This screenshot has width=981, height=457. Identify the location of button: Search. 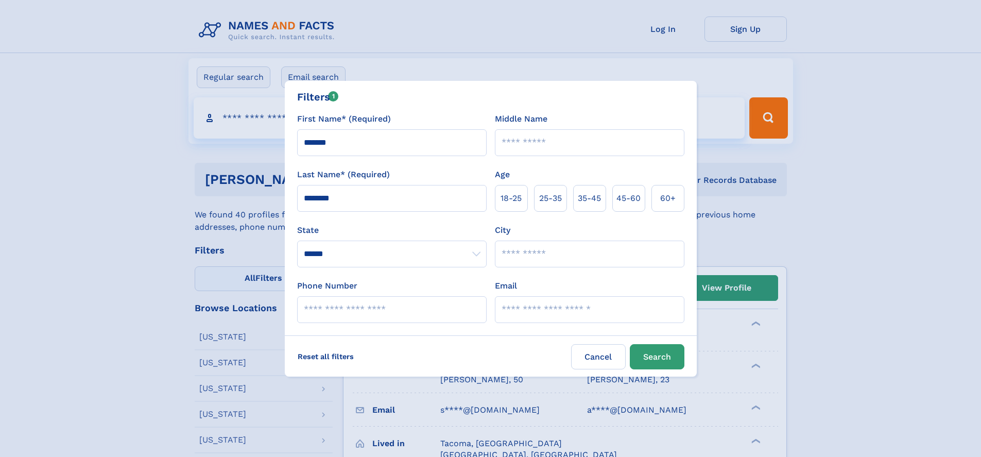
(657, 356).